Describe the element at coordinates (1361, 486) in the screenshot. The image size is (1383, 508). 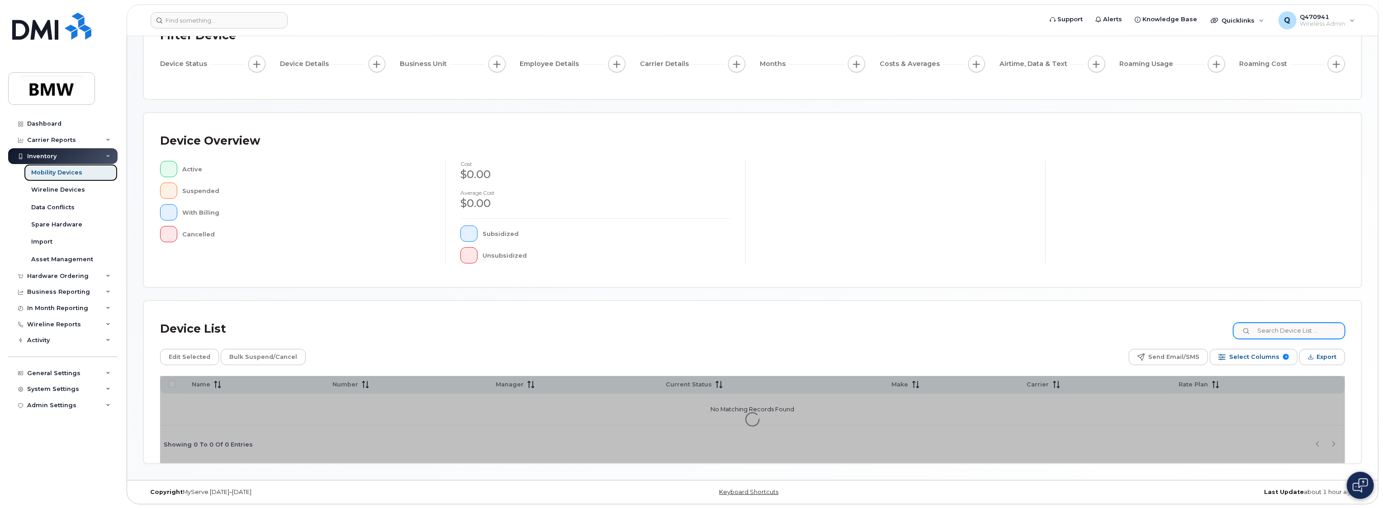
I see `img: Open chat` at that location.